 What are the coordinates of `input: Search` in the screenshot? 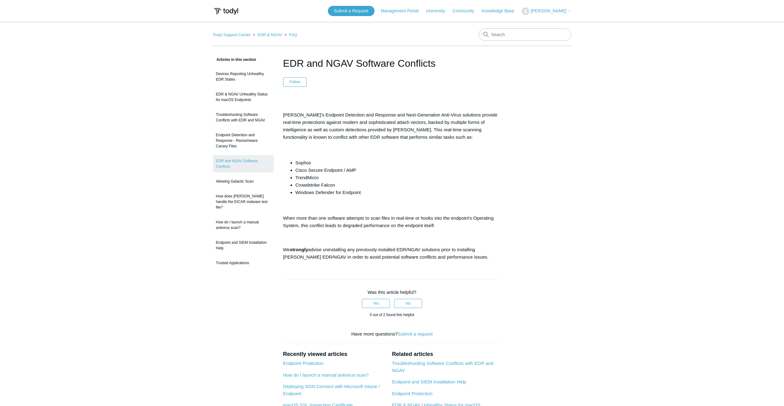 It's located at (525, 35).